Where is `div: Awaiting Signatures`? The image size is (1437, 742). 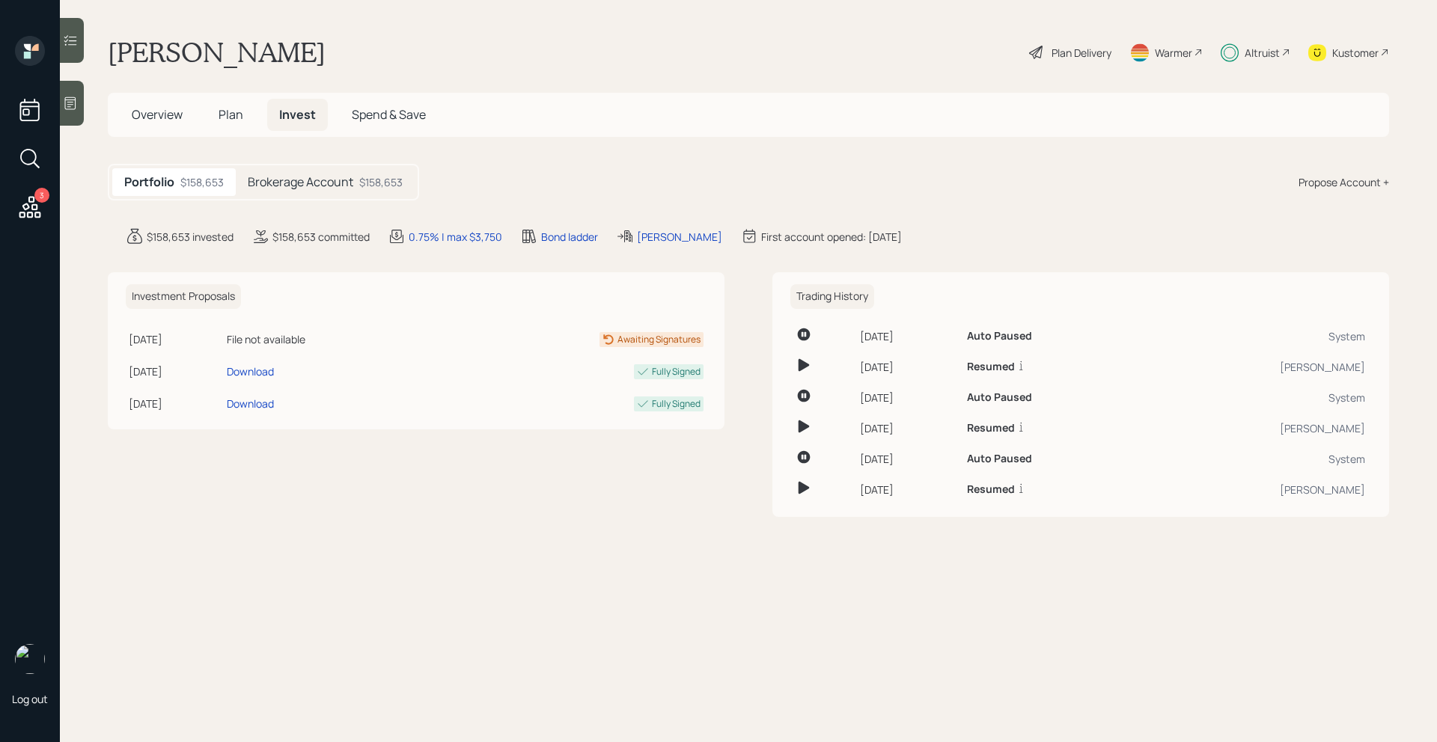
div: Awaiting Signatures is located at coordinates (659, 340).